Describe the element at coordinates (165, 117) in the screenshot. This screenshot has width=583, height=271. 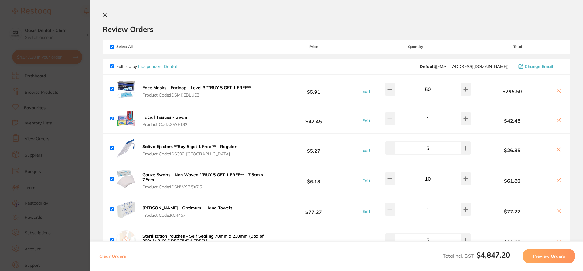
I see `b: Facial Tissues - Swan` at that location.